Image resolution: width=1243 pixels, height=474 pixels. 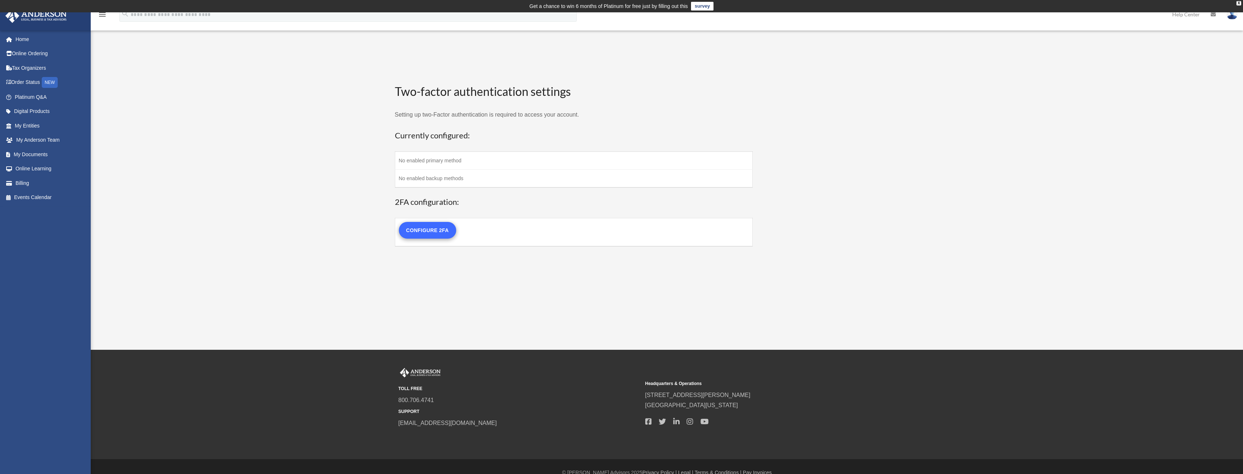 I want to click on a: Platinum Q&A, so click(x=48, y=97).